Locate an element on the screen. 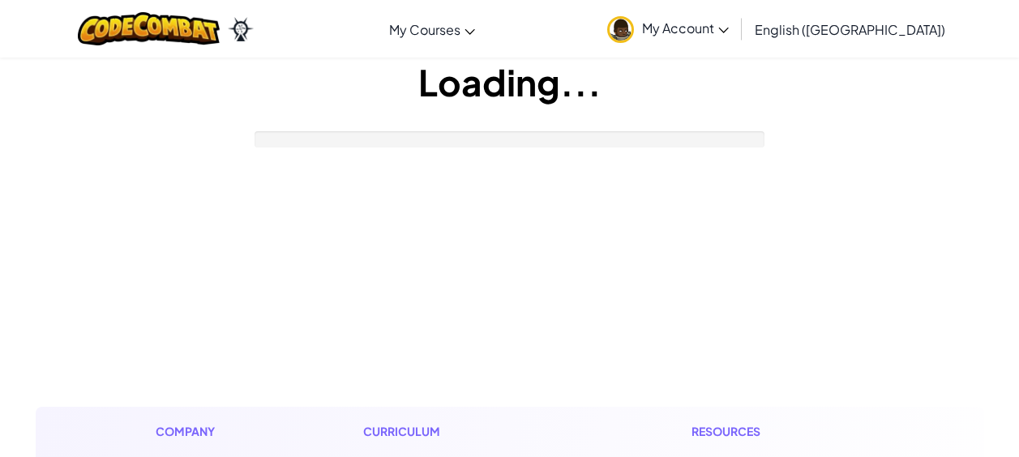 The width and height of the screenshot is (1019, 457). h1: Resources is located at coordinates (778, 431).